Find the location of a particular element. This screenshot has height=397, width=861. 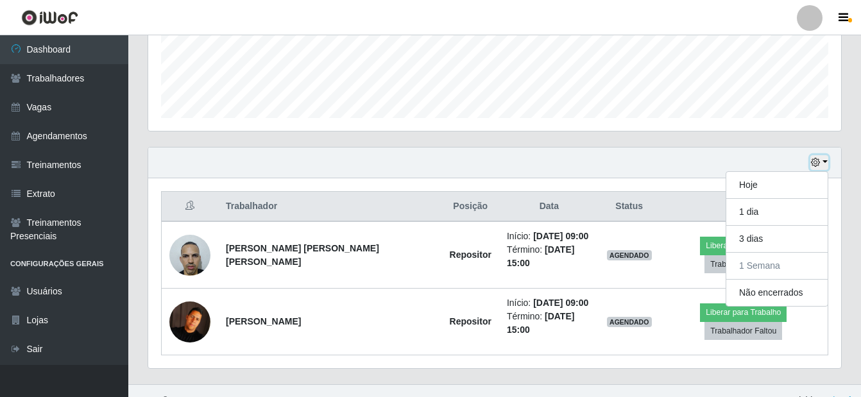

th: Trabalhador is located at coordinates (330, 207).